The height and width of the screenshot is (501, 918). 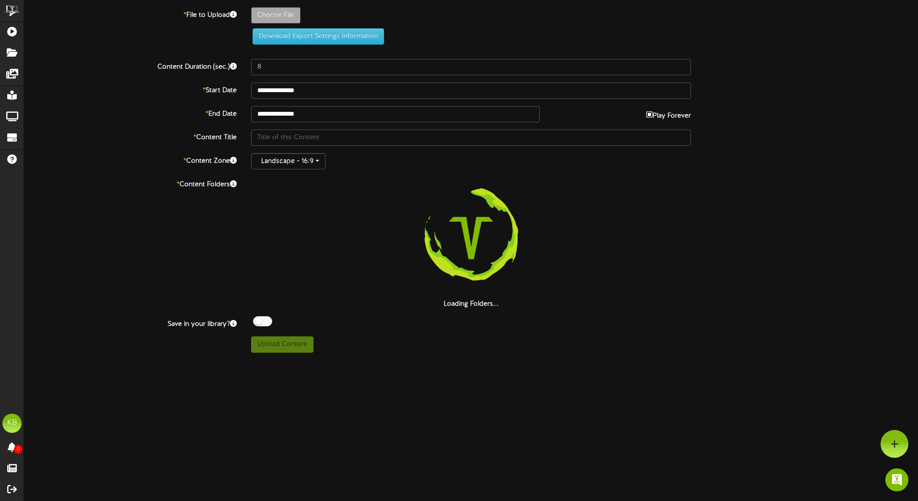 I want to click on button: Landscape - 16:9, so click(x=288, y=161).